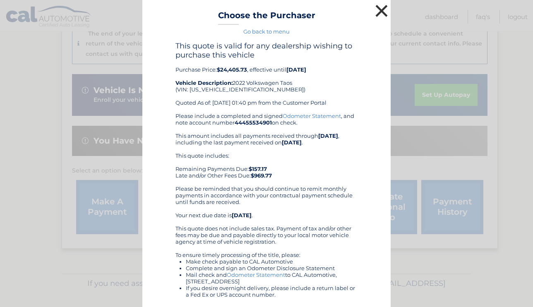  Describe the element at coordinates (272, 262) in the screenshot. I see `li: Make check payable to CAL Automotive` at that location.